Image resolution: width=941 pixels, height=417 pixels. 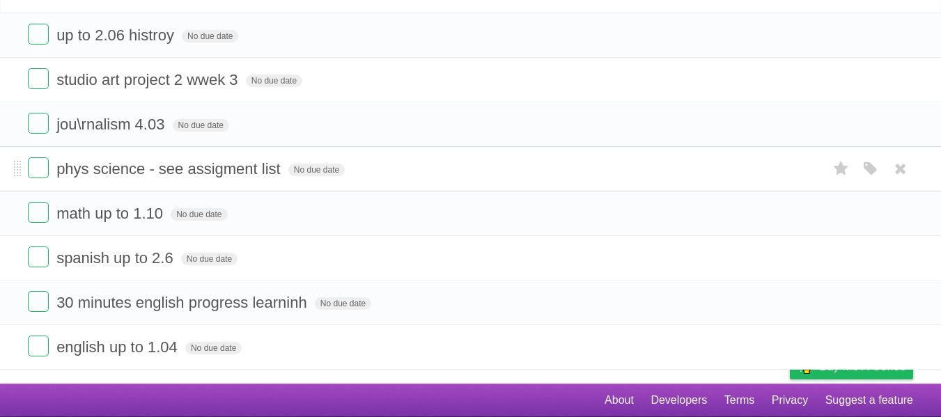 What do you see at coordinates (112, 124) in the screenshot?
I see `span: jou\rnalism 4.03` at bounding box center [112, 124].